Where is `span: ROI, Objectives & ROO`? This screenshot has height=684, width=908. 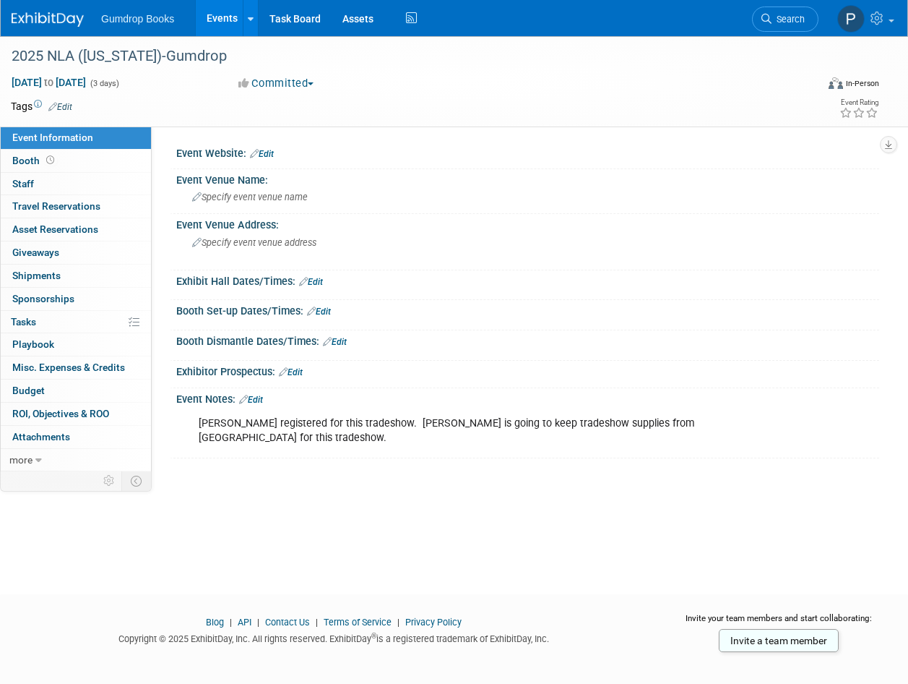 span: ROI, Objectives & ROO is located at coordinates (61, 413).